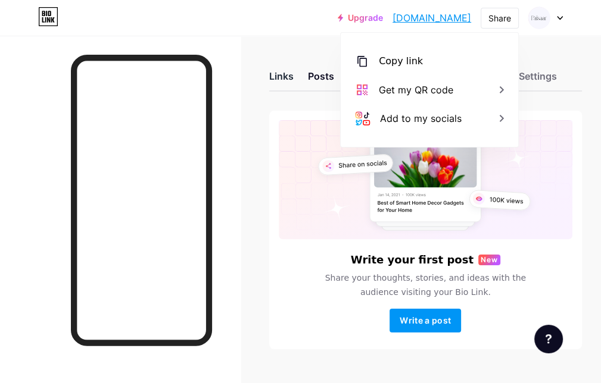  Describe the element at coordinates (360, 18) in the screenshot. I see `a: Upgrade` at that location.